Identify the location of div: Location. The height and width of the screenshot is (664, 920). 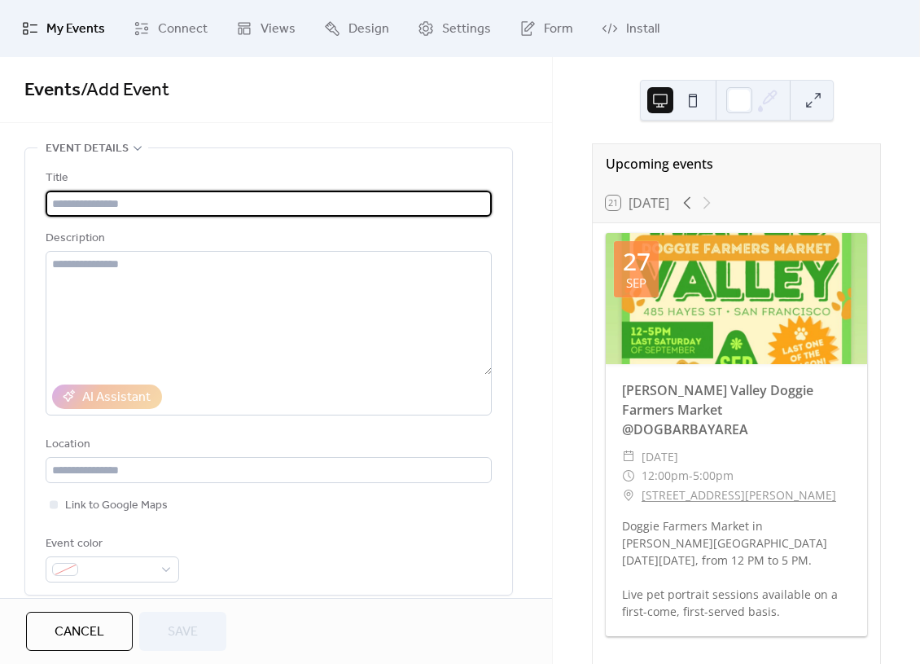
(267, 445).